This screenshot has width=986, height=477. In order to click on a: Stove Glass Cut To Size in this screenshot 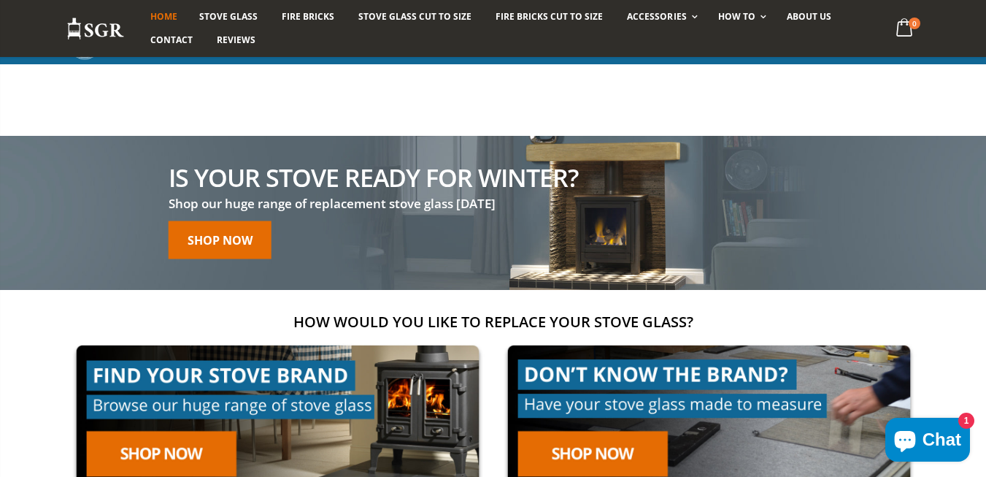, I will do `click(415, 17)`.